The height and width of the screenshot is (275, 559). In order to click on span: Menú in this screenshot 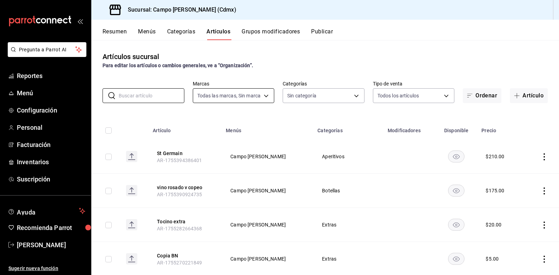, I will do `click(51, 93)`.